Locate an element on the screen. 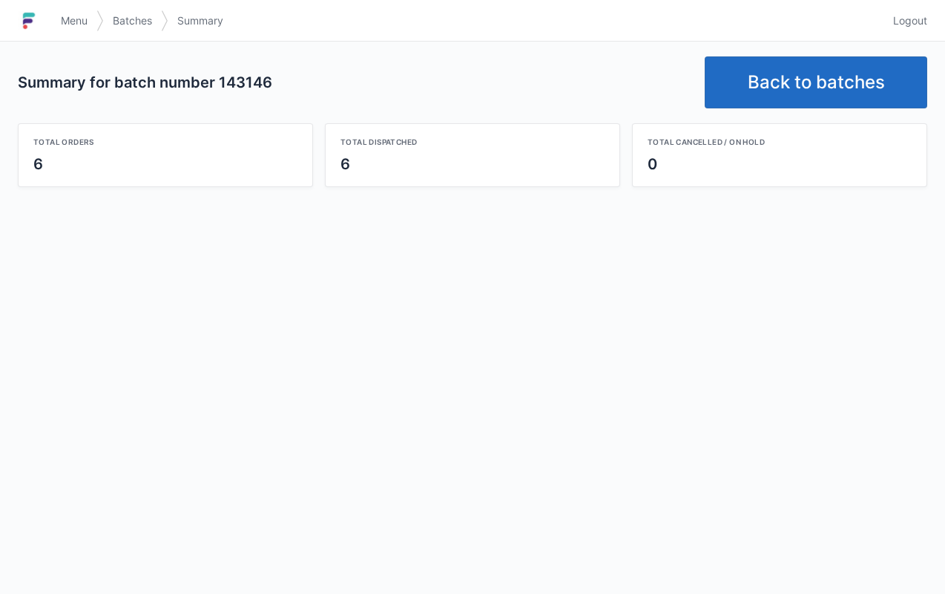 This screenshot has width=945, height=594. a: Menu is located at coordinates (74, 21).